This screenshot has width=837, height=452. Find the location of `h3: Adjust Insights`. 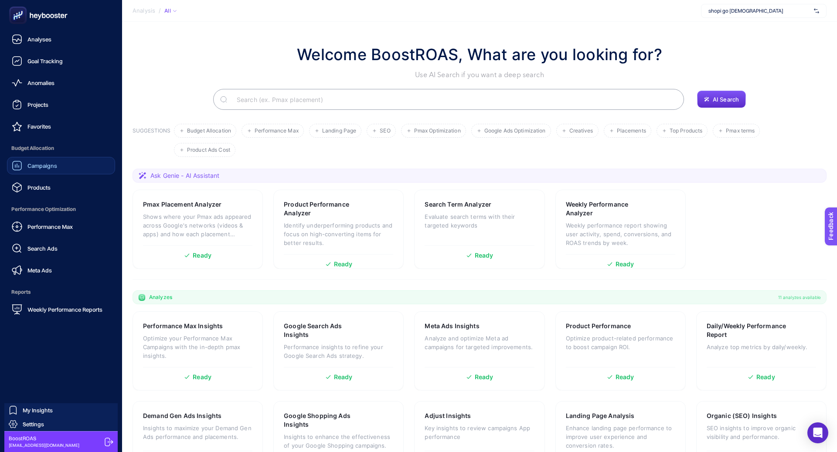

h3: Adjust Insights is located at coordinates (448, 416).